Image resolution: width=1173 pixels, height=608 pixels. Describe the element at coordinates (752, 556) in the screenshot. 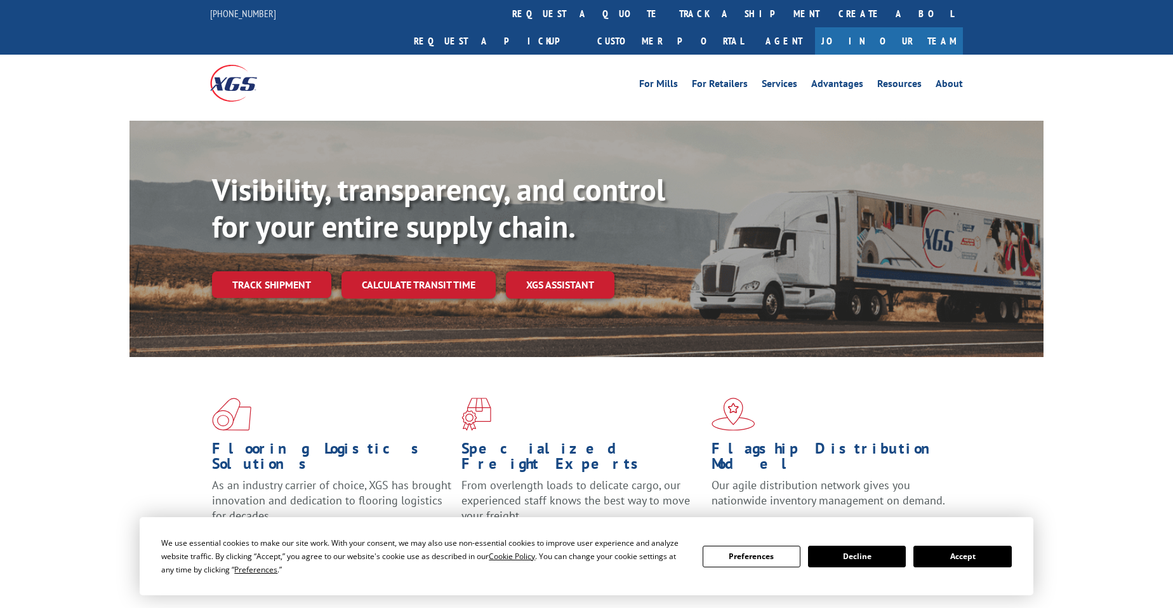

I see `button: Preferences` at that location.